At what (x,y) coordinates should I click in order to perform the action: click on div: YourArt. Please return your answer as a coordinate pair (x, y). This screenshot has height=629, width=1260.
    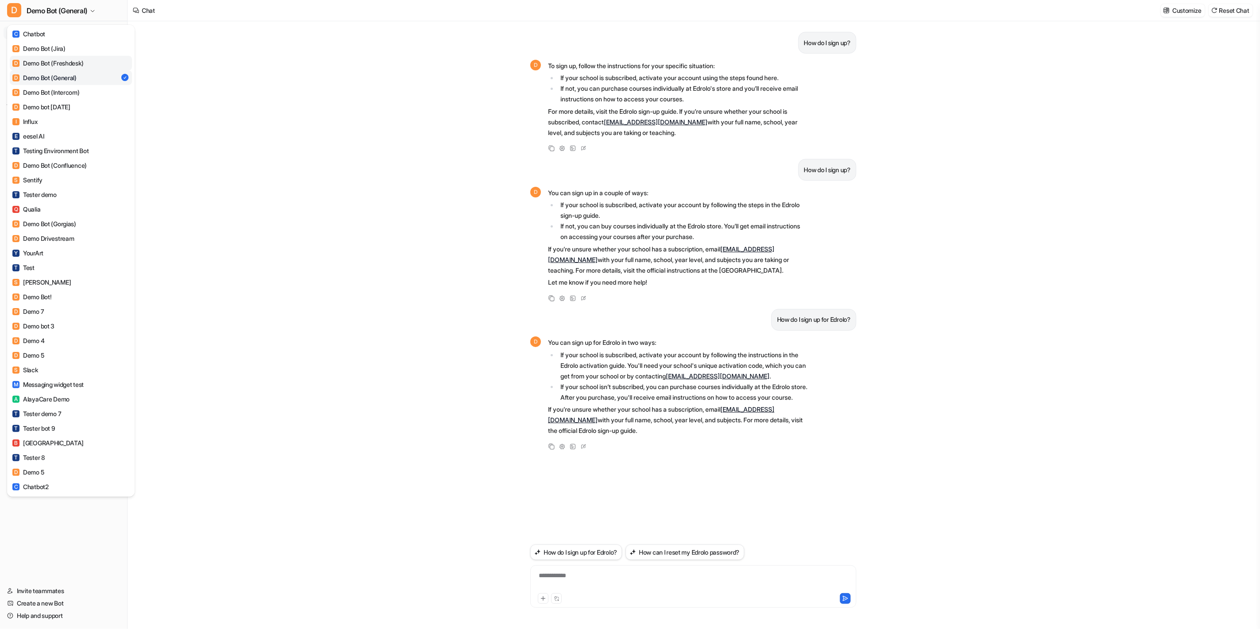
    Looking at the image, I should click on (28, 253).